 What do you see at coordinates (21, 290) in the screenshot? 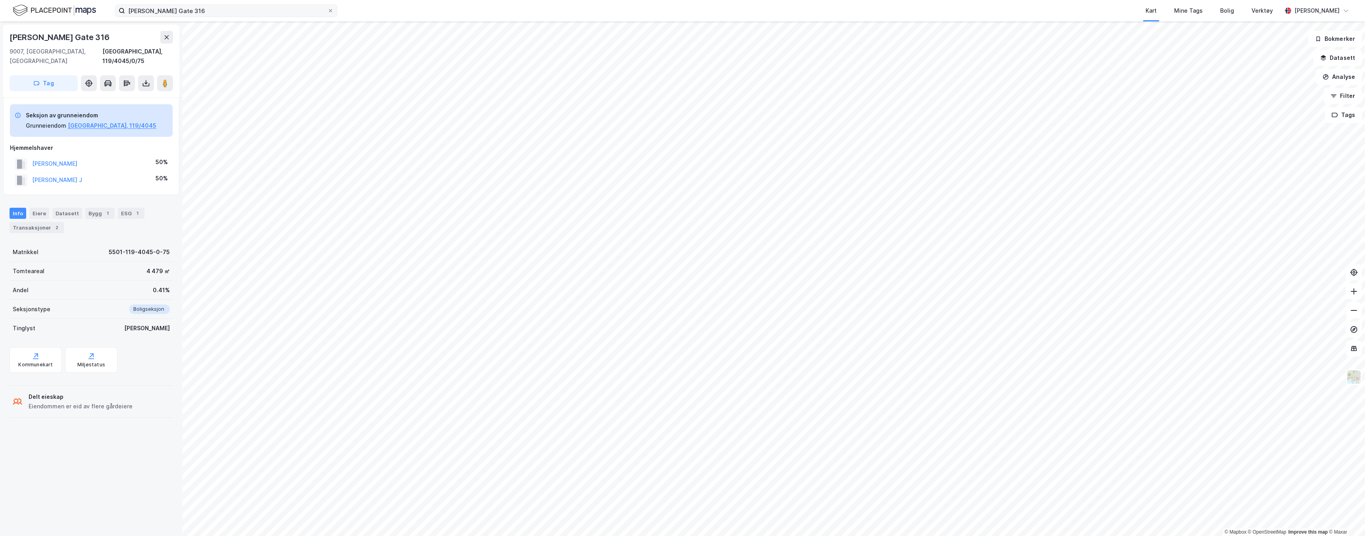
I see `div: Andel` at bounding box center [21, 290].